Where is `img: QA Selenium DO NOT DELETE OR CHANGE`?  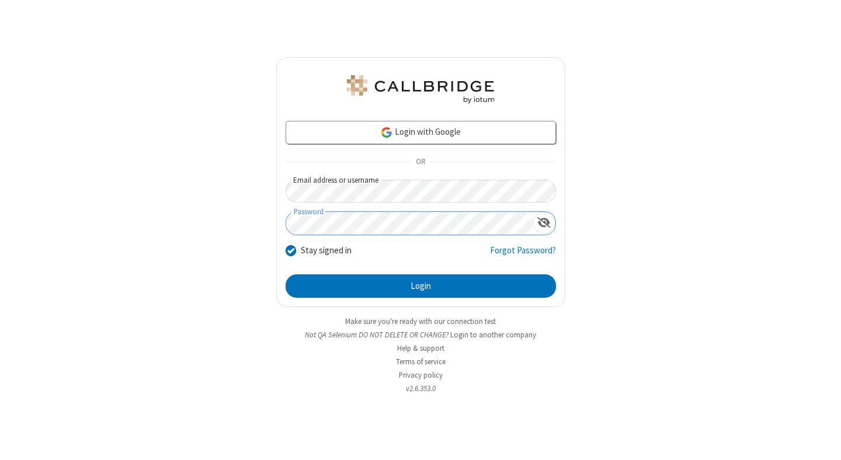
img: QA Selenium DO NOT DELETE OR CHANGE is located at coordinates (420, 89).